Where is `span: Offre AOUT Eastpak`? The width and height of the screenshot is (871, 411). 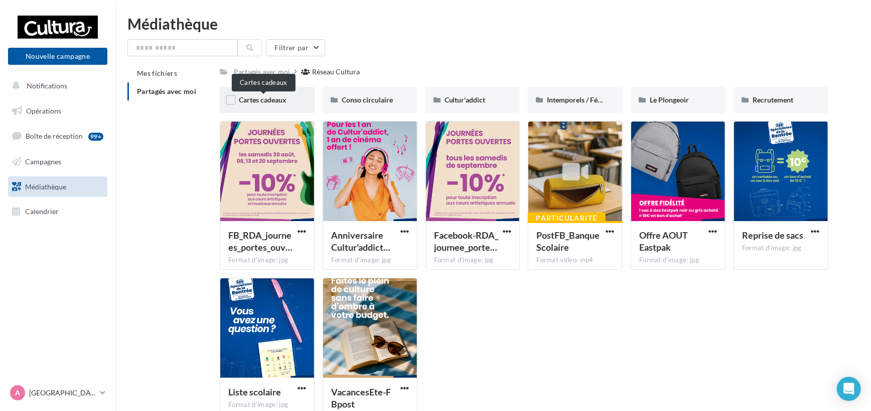
span: Offre AOUT Eastpak is located at coordinates (663, 241).